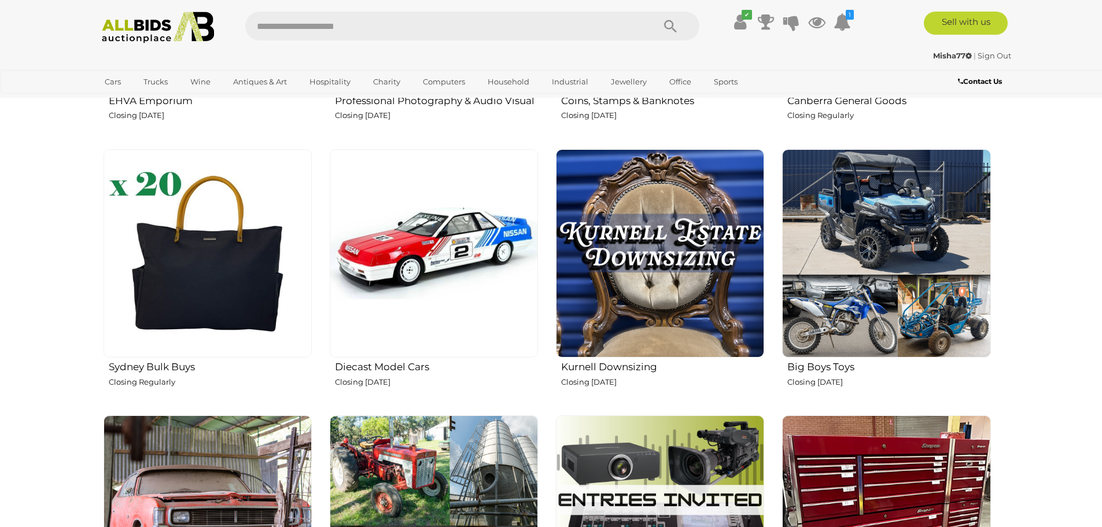 This screenshot has height=527, width=1102. I want to click on h2: Big Boys Toys, so click(888, 366).